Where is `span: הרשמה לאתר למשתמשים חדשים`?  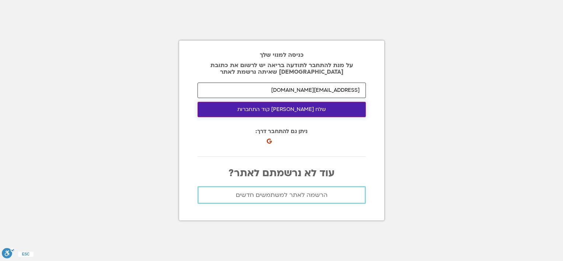
span: הרשמה לאתר למשתמשים חדשים is located at coordinates (282, 195).